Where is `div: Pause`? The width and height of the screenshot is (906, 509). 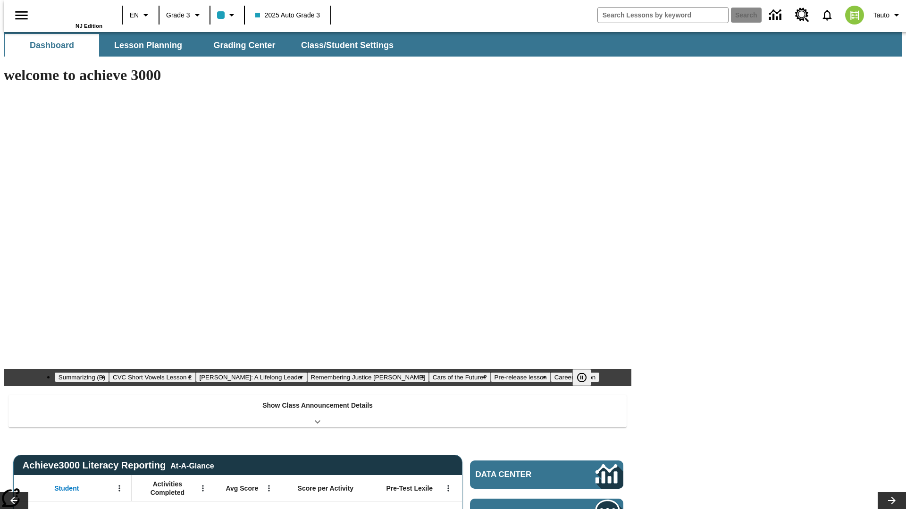 div: Pause is located at coordinates (586, 378).